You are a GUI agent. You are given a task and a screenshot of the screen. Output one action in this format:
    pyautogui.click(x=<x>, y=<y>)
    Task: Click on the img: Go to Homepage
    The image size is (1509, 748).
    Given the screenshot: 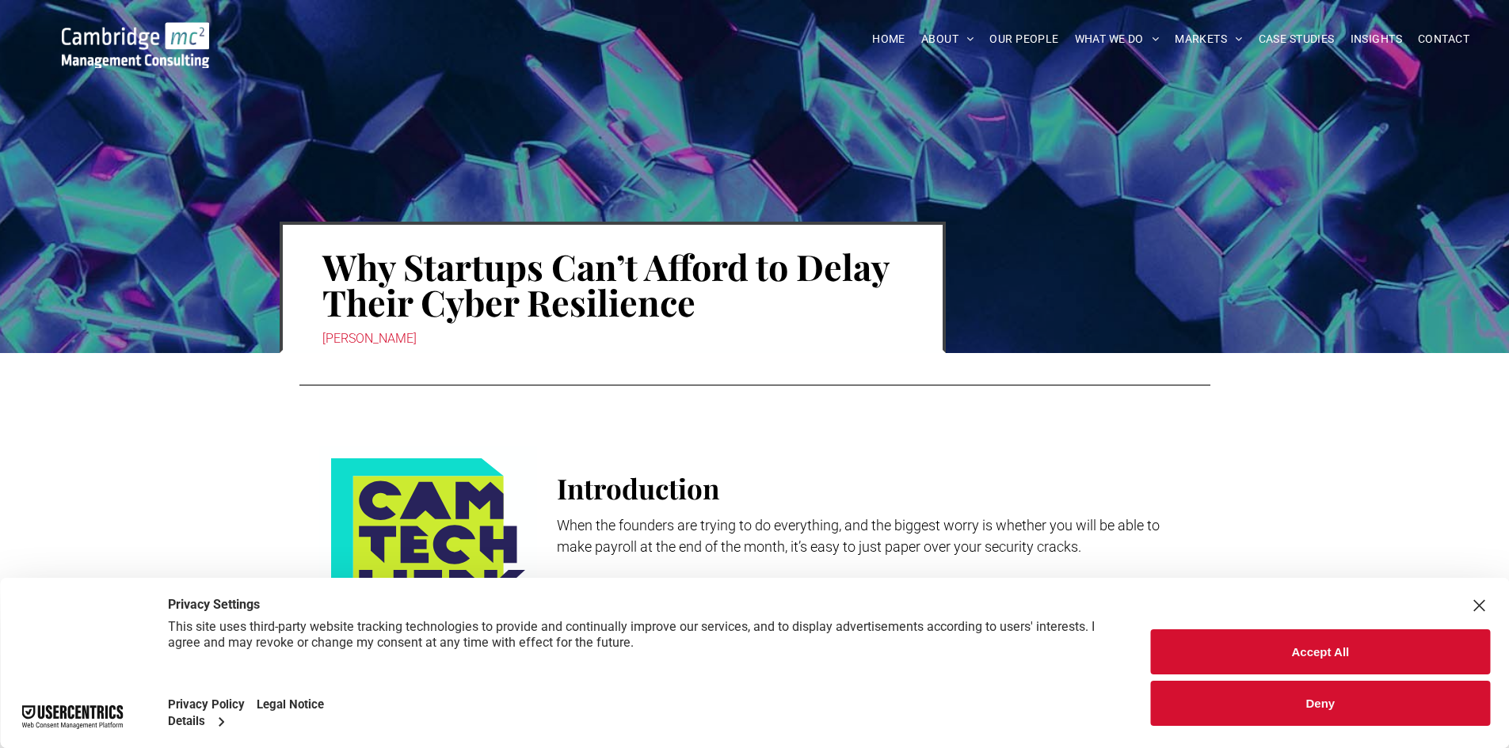 What is the action you would take?
    pyautogui.click(x=135, y=45)
    